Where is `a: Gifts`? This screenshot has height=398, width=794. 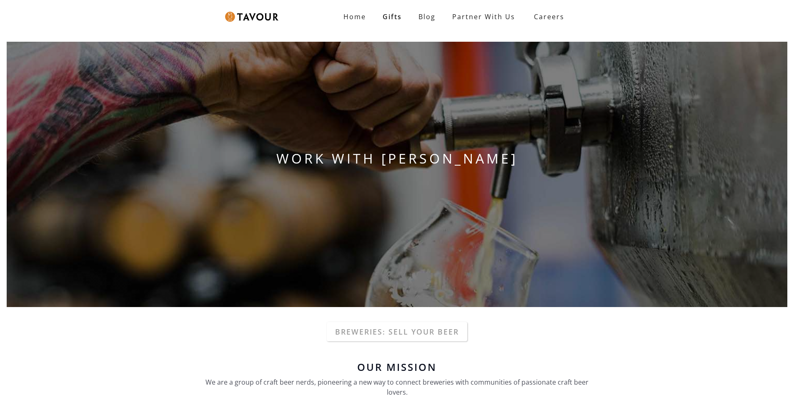 a: Gifts is located at coordinates (392, 17).